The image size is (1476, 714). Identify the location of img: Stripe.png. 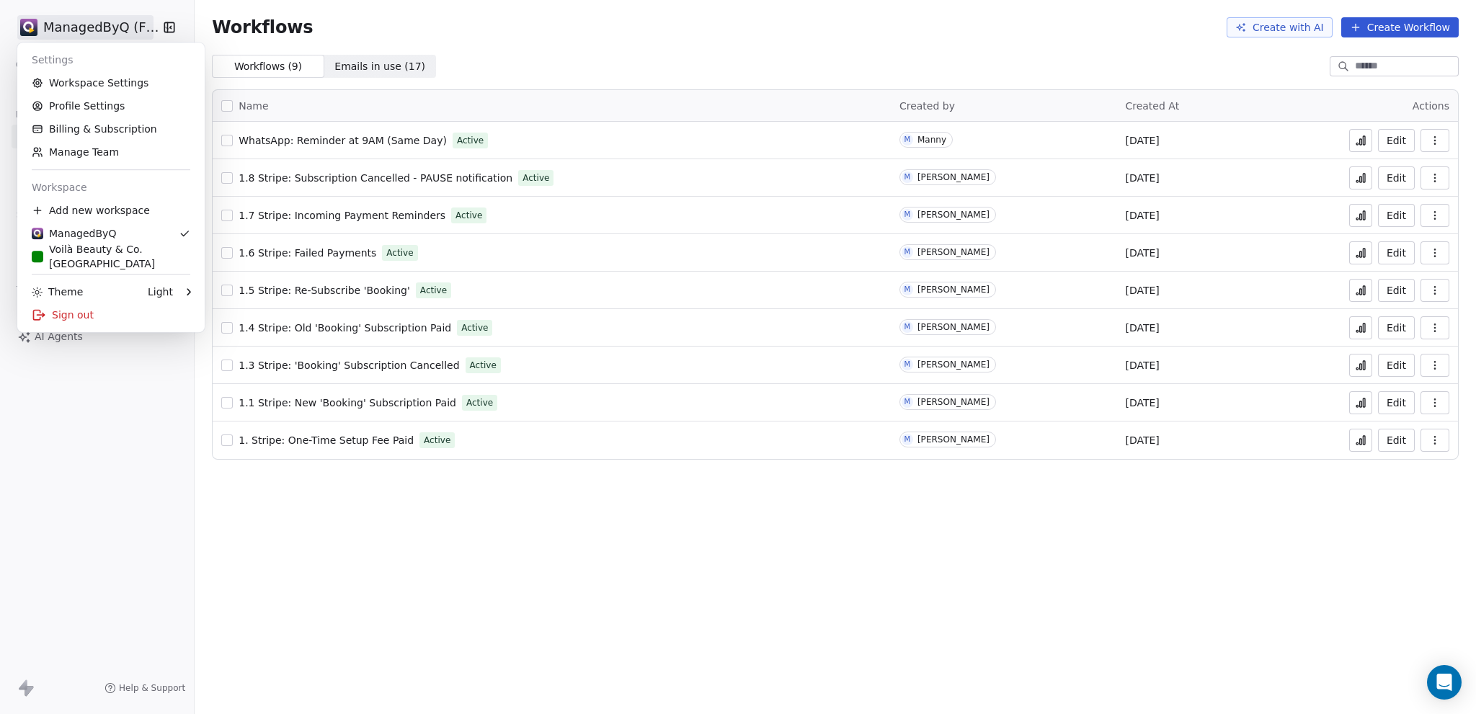
(37, 234).